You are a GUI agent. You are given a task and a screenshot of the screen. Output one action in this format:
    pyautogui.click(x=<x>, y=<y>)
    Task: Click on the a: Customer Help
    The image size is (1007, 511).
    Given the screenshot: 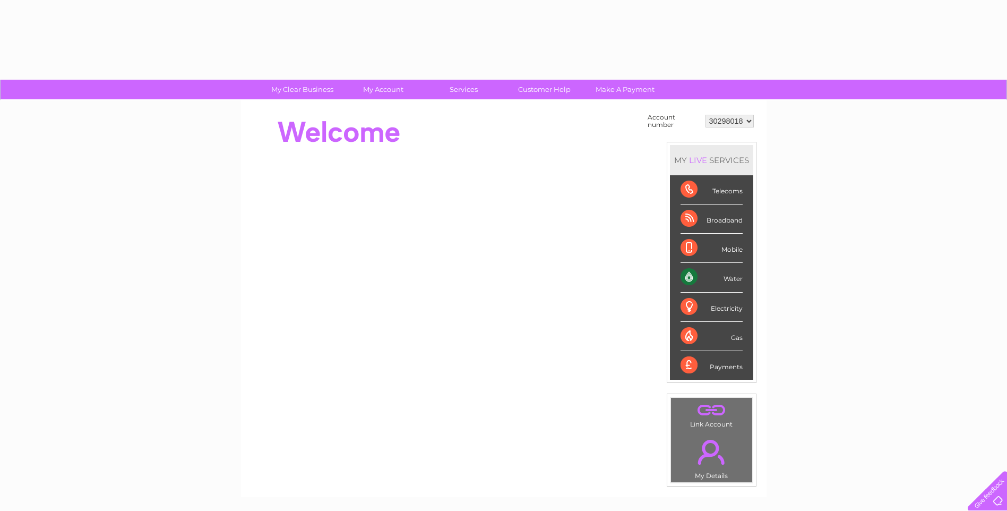 What is the action you would take?
    pyautogui.click(x=544, y=89)
    